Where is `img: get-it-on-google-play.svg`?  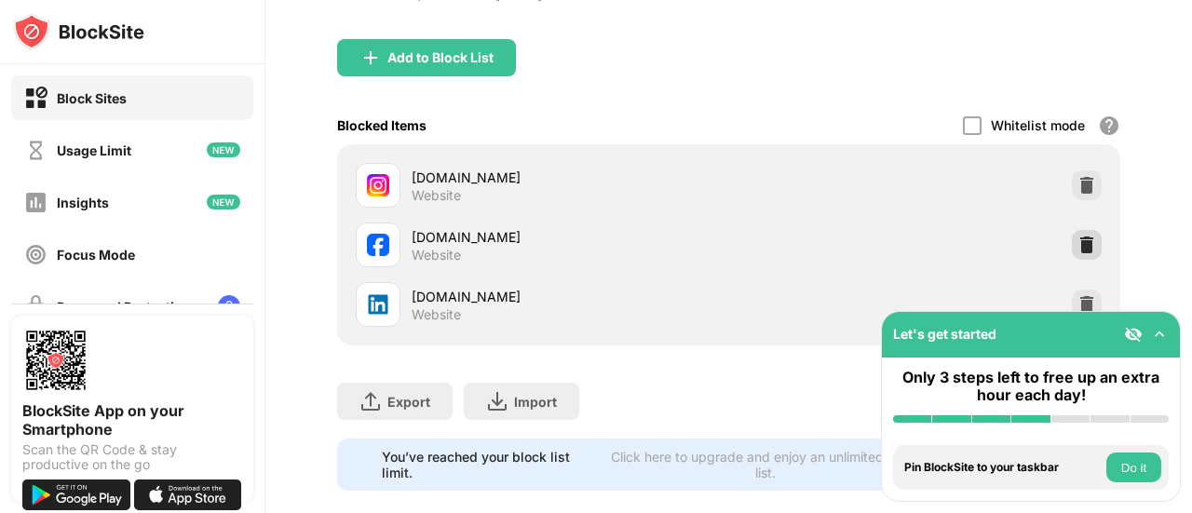
img: get-it-on-google-play.svg is located at coordinates (76, 494).